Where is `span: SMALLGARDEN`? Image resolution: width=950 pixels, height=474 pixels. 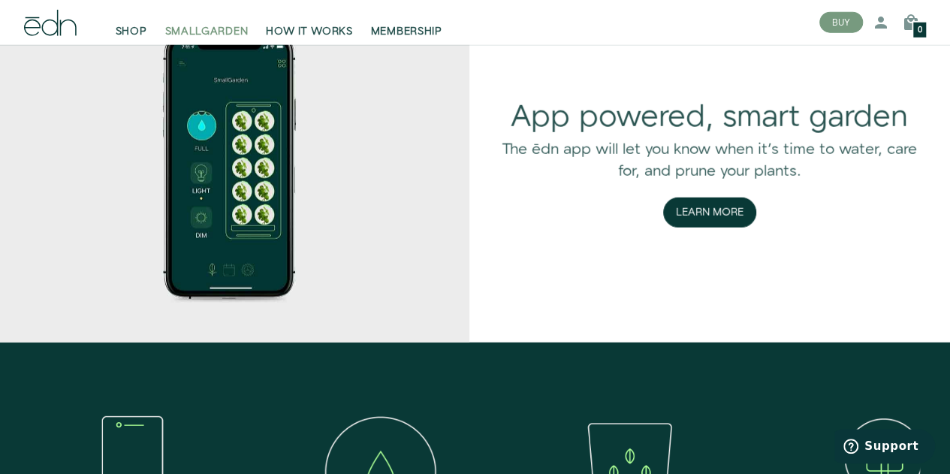
span: SMALLGARDEN is located at coordinates (206, 32).